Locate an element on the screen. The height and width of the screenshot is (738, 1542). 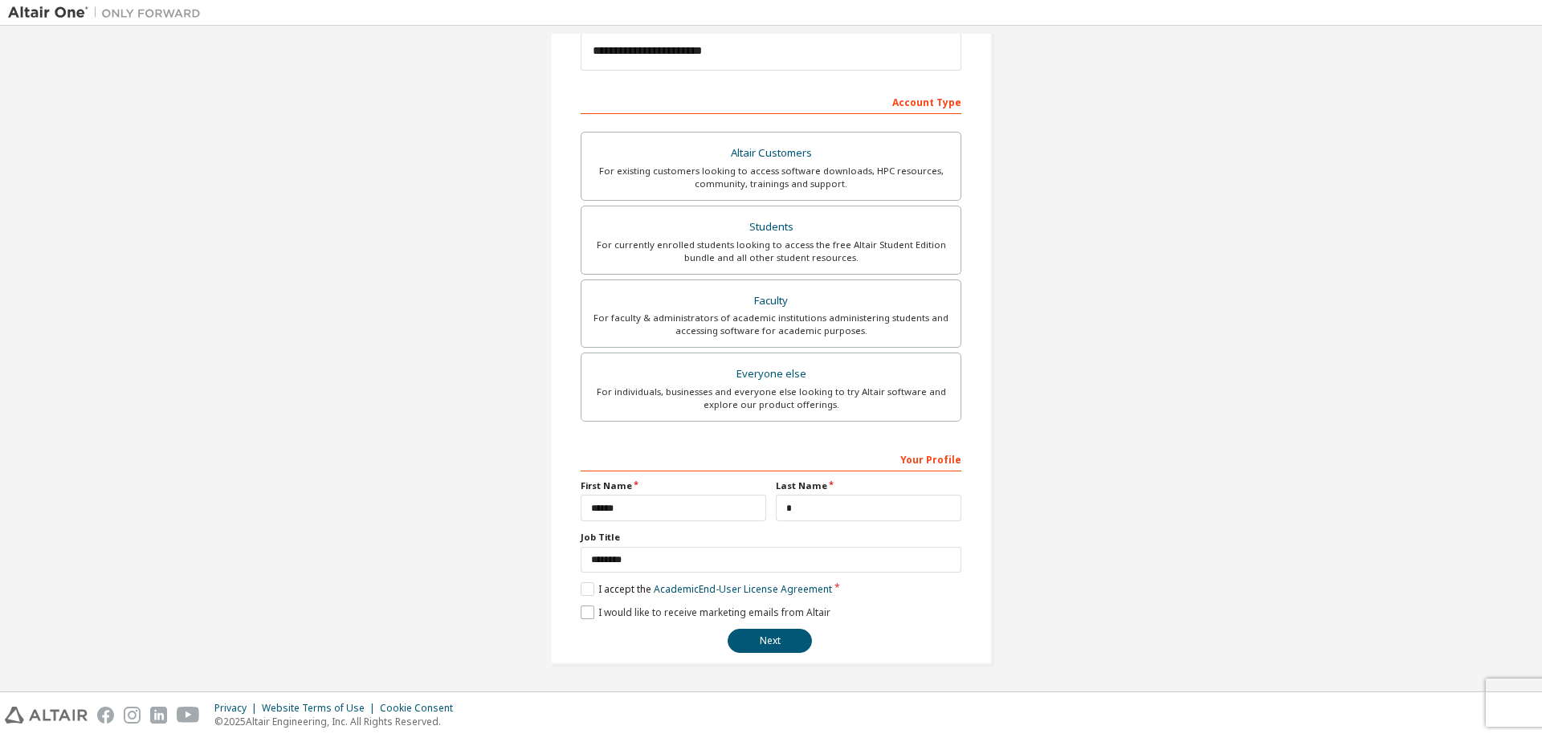
label: First Name is located at coordinates (673, 486).